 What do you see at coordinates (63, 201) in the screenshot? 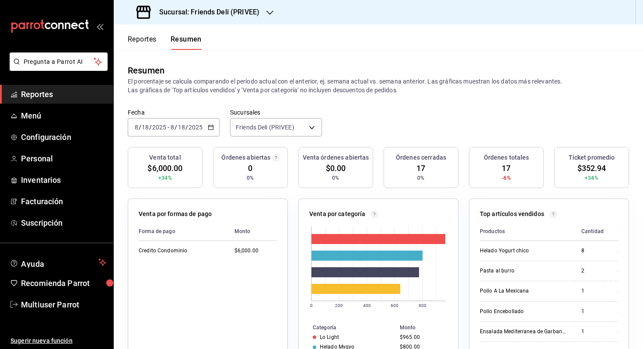
I see `span: Facturación` at bounding box center [63, 201].